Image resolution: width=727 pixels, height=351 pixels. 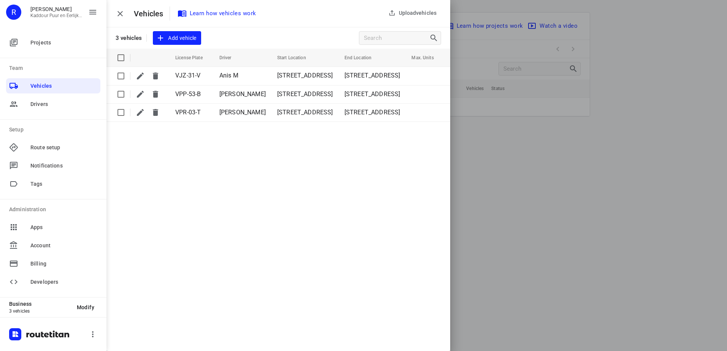 I want to click on span: Learn how vehicles work, so click(x=217, y=13).